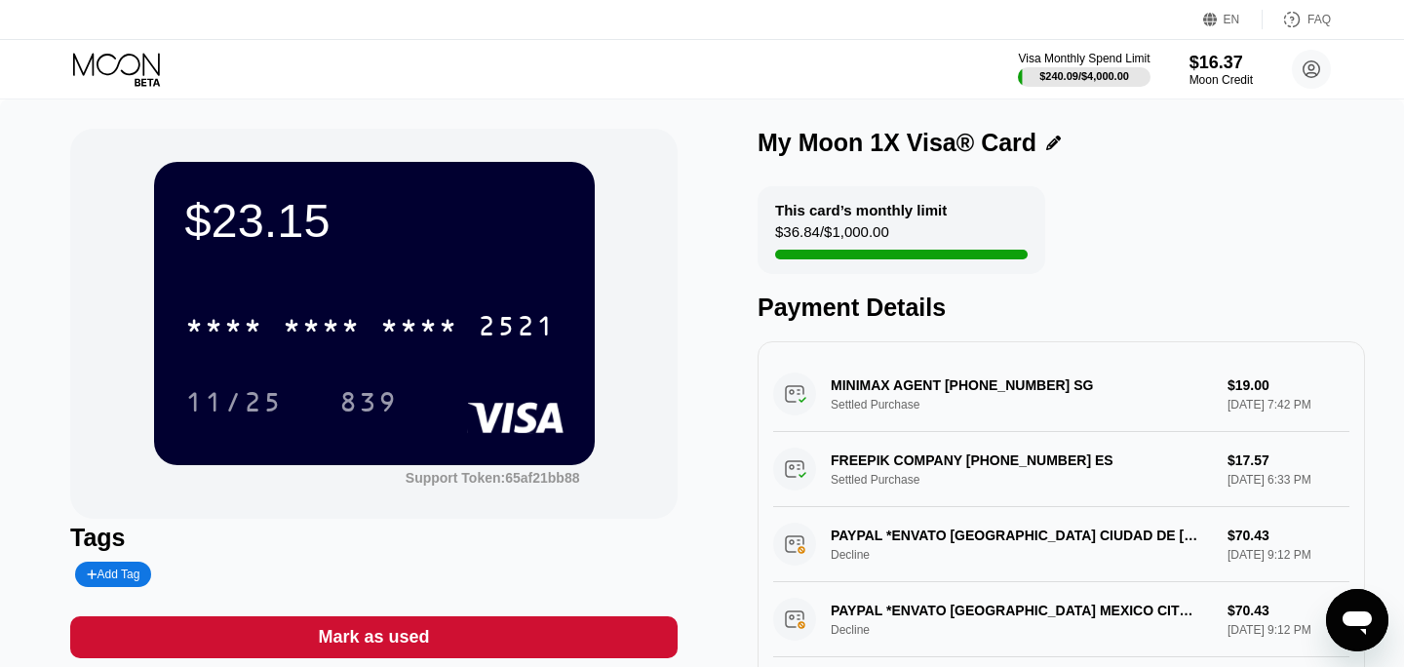 The image size is (1404, 667). I want to click on div: Add Tag, so click(113, 574).